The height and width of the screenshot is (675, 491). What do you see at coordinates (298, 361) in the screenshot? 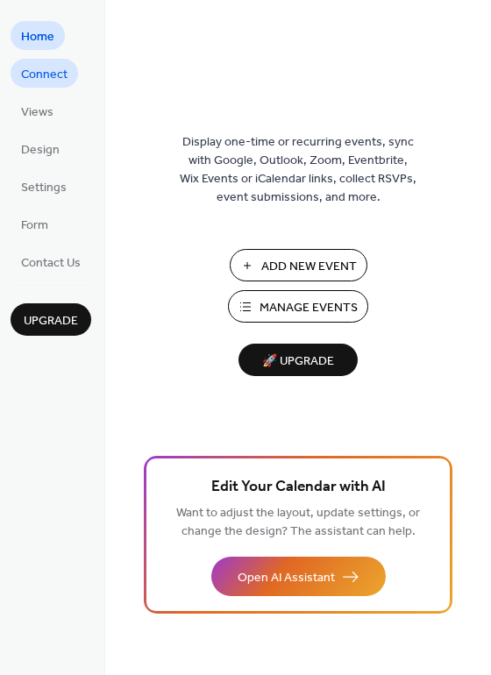
I see `span: 🚀 Upgrade` at bounding box center [298, 361].